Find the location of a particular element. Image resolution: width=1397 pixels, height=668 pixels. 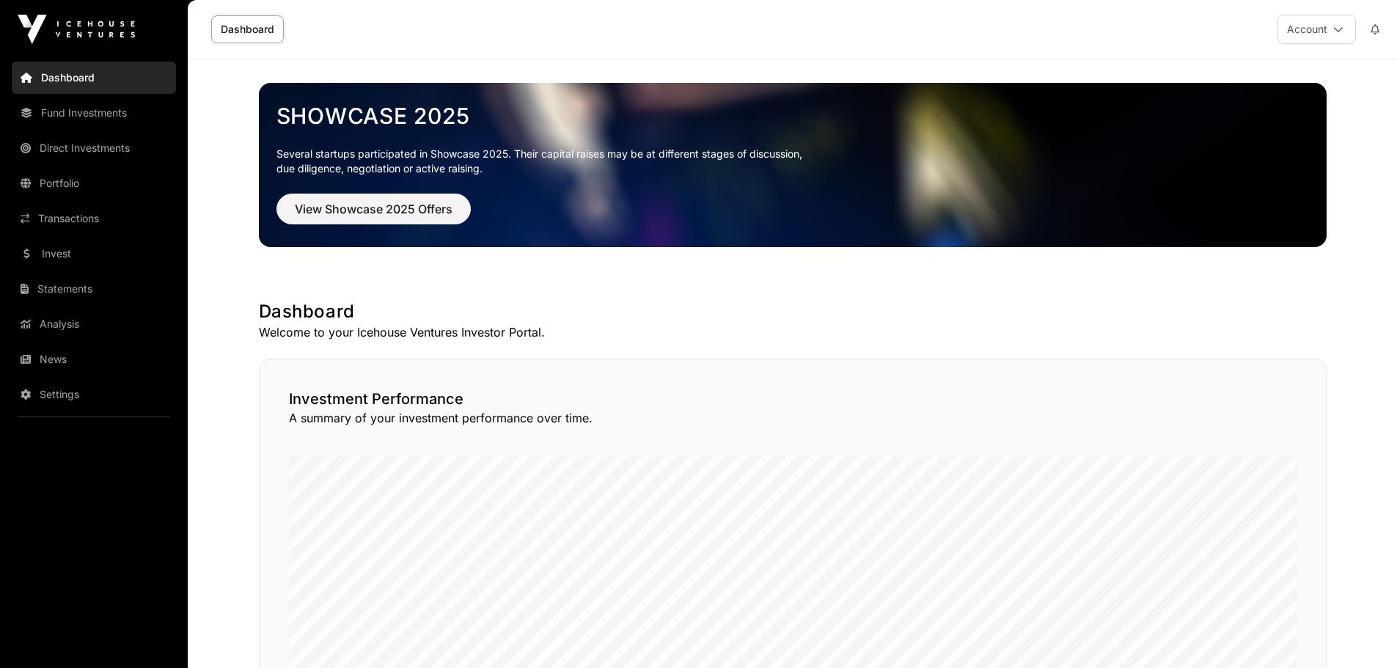

a: Portfolio is located at coordinates (94, 183).